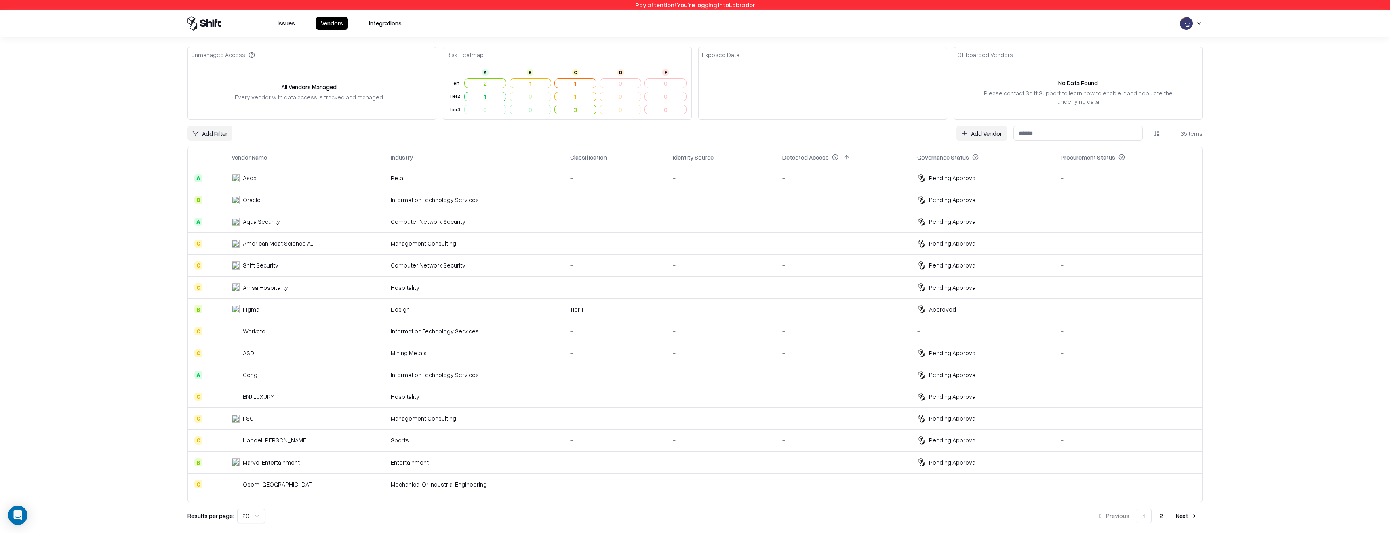 The width and height of the screenshot is (1390, 533). Describe the element at coordinates (236, 244) in the screenshot. I see `img: American Meat Science Association (AMSA)` at that location.